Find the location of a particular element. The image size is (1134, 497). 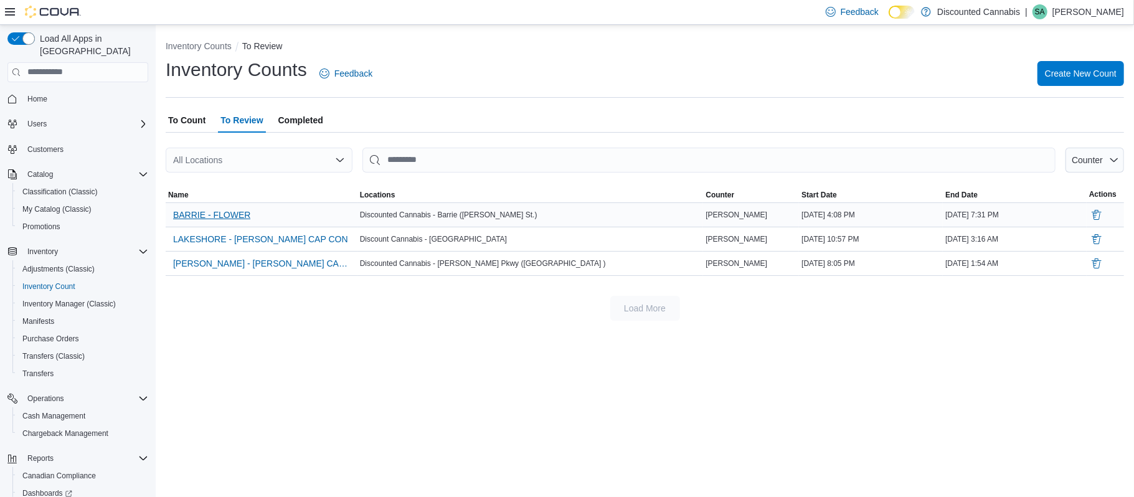

p: Discounted Cannabis is located at coordinates (978, 12).